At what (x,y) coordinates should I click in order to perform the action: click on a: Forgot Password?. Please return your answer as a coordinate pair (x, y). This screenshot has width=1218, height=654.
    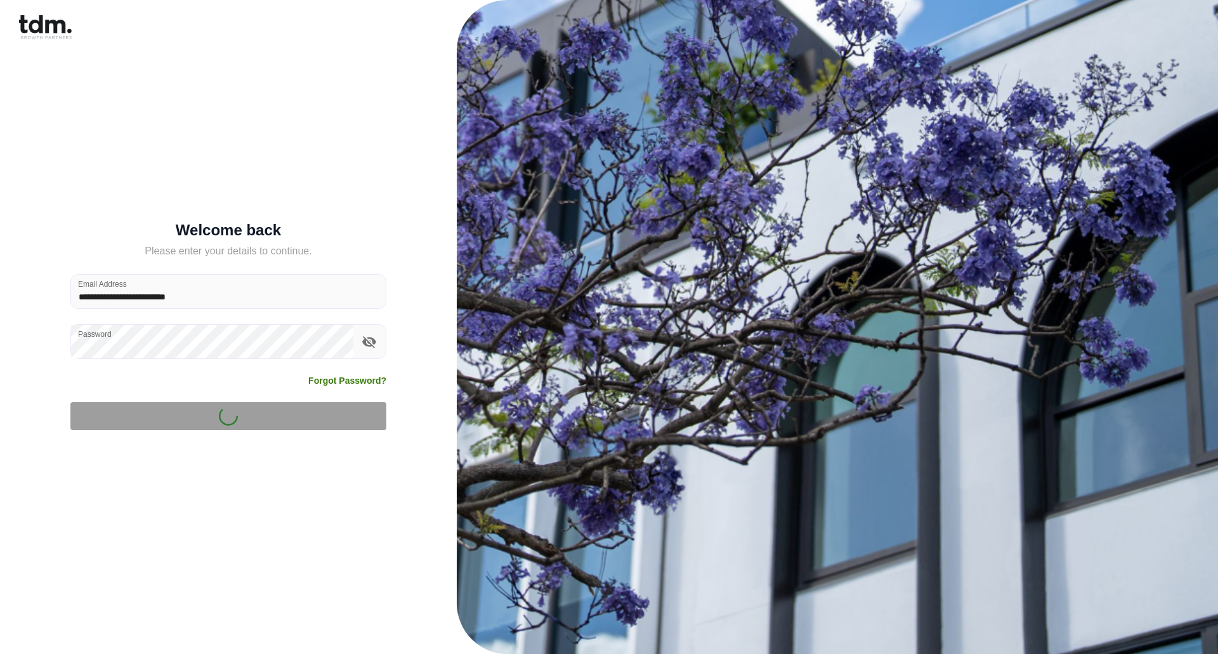
    Looking at the image, I should click on (347, 381).